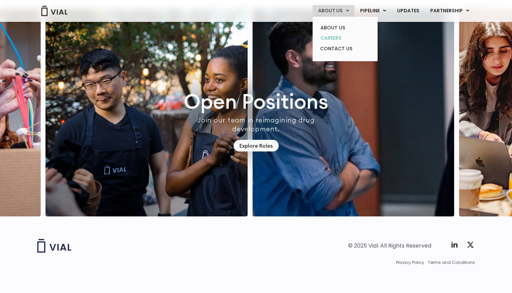  What do you see at coordinates (146, 113) in the screenshot?
I see `img: http://Group%20of%20people%20smiling%20wearing%20aprons` at bounding box center [146, 113].